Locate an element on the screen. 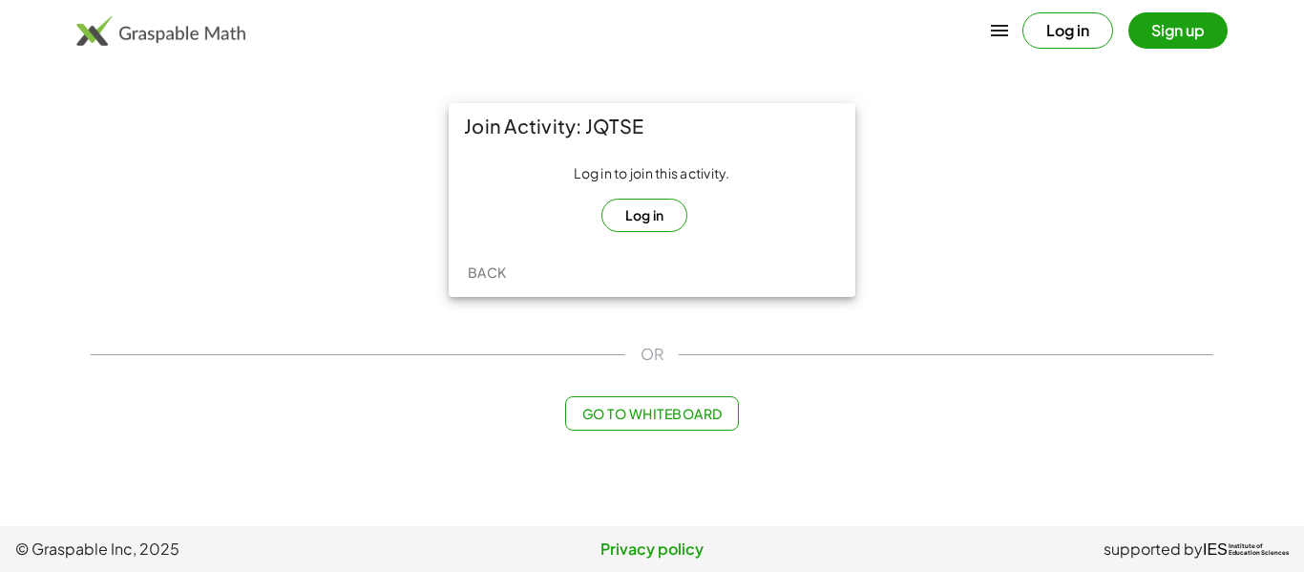  span: OR is located at coordinates (652, 354).